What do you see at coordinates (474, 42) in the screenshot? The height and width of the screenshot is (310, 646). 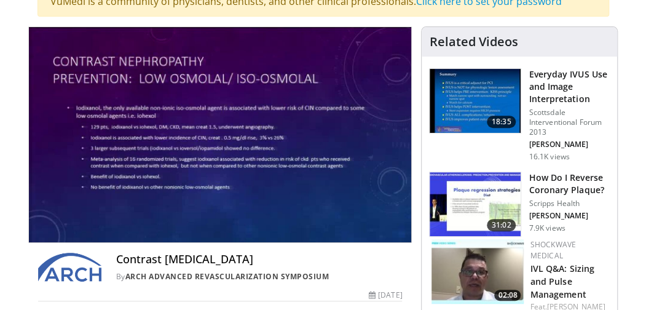 I see `h4: Related Videos` at bounding box center [474, 42].